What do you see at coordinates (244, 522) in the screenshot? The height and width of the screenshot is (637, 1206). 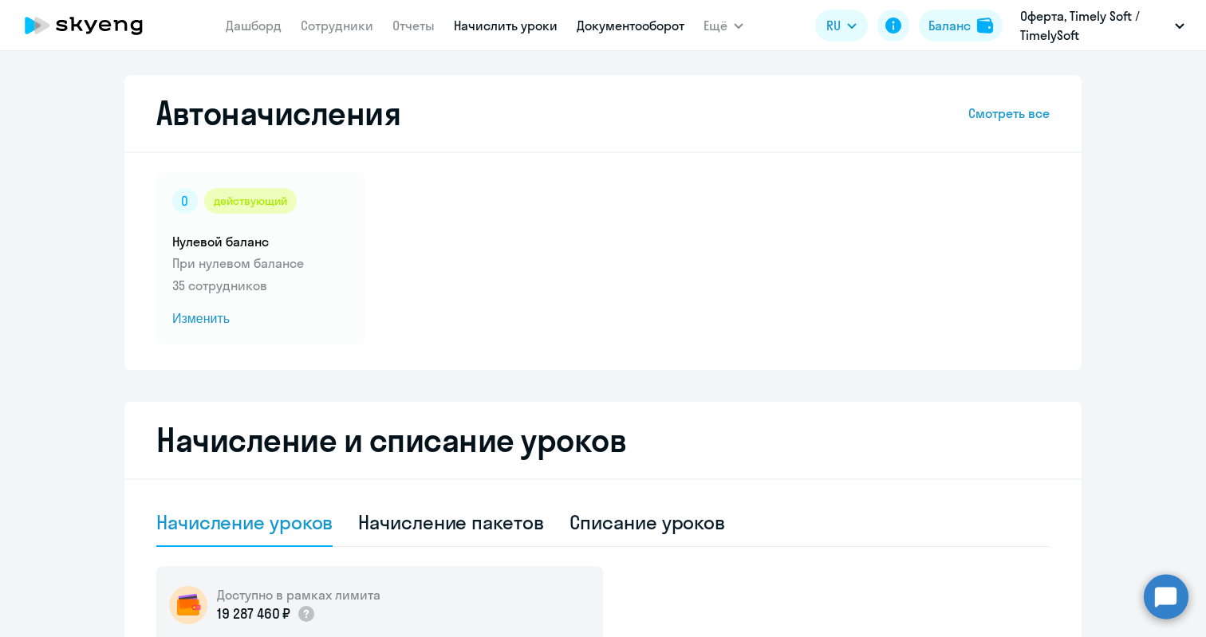 I see `div: Начисление уроков` at bounding box center [244, 522].